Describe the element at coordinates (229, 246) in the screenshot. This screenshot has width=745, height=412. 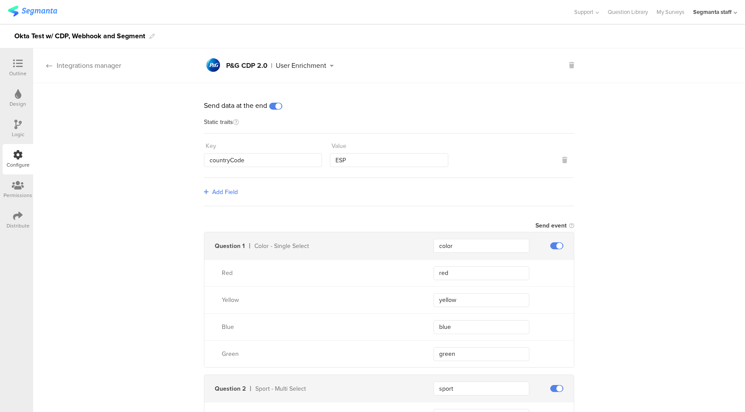
I see `div: Question 1` at that location.